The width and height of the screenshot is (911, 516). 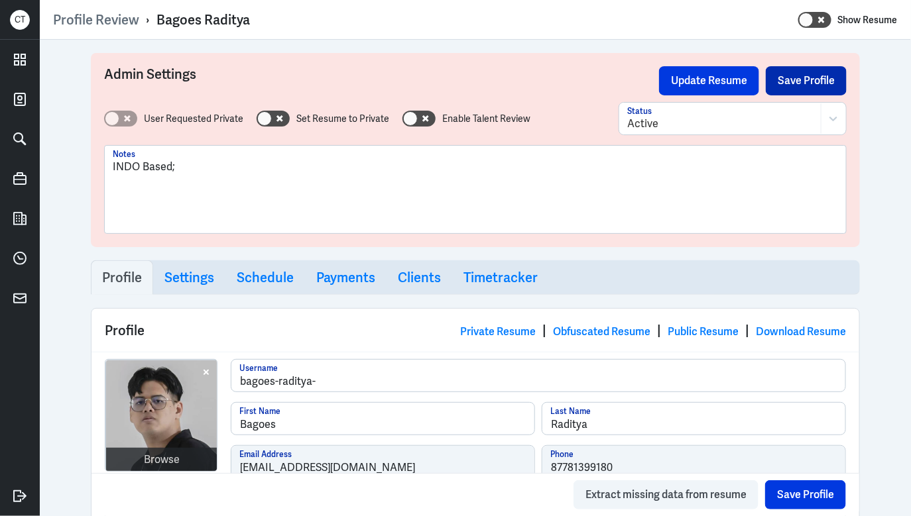 I want to click on h3: Clients, so click(x=419, y=278).